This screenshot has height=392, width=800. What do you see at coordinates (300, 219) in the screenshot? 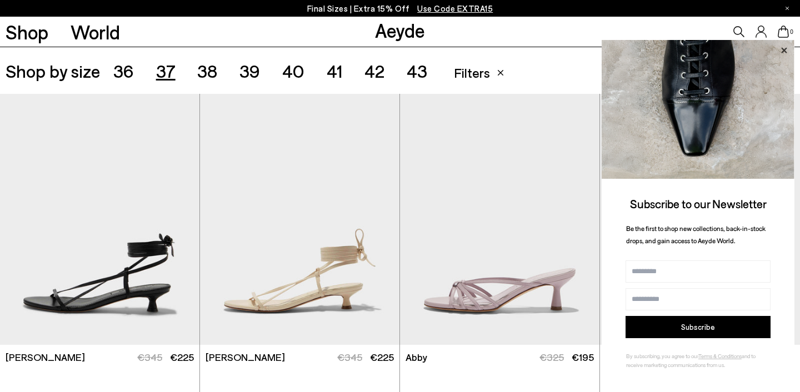
I see `img: Paige Leather Kitten-Heel Sandals` at bounding box center [300, 219].